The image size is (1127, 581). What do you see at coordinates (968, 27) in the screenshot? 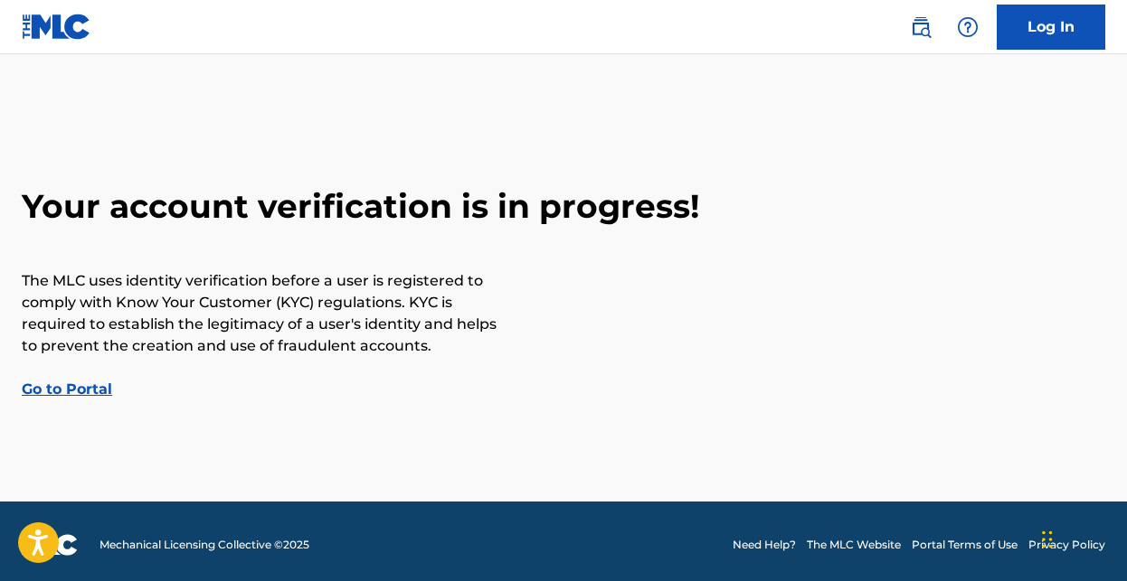
I see `div: Help` at bounding box center [968, 27].